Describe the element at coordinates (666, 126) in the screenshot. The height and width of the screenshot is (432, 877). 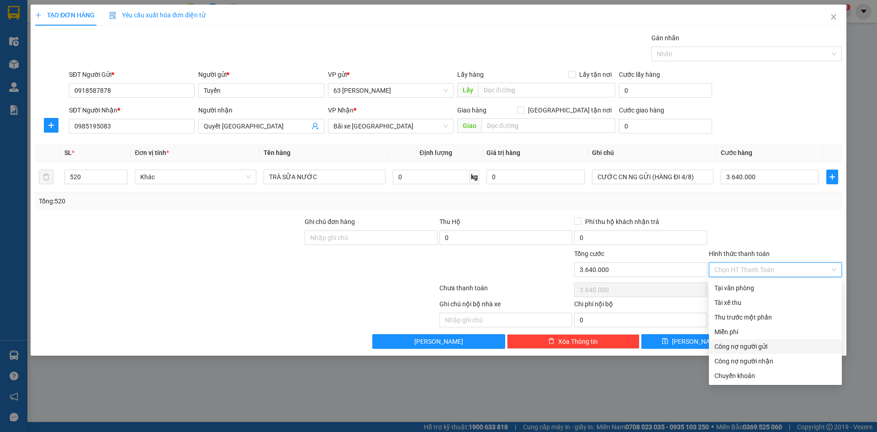
I see `input: Cước giao hàng` at that location.